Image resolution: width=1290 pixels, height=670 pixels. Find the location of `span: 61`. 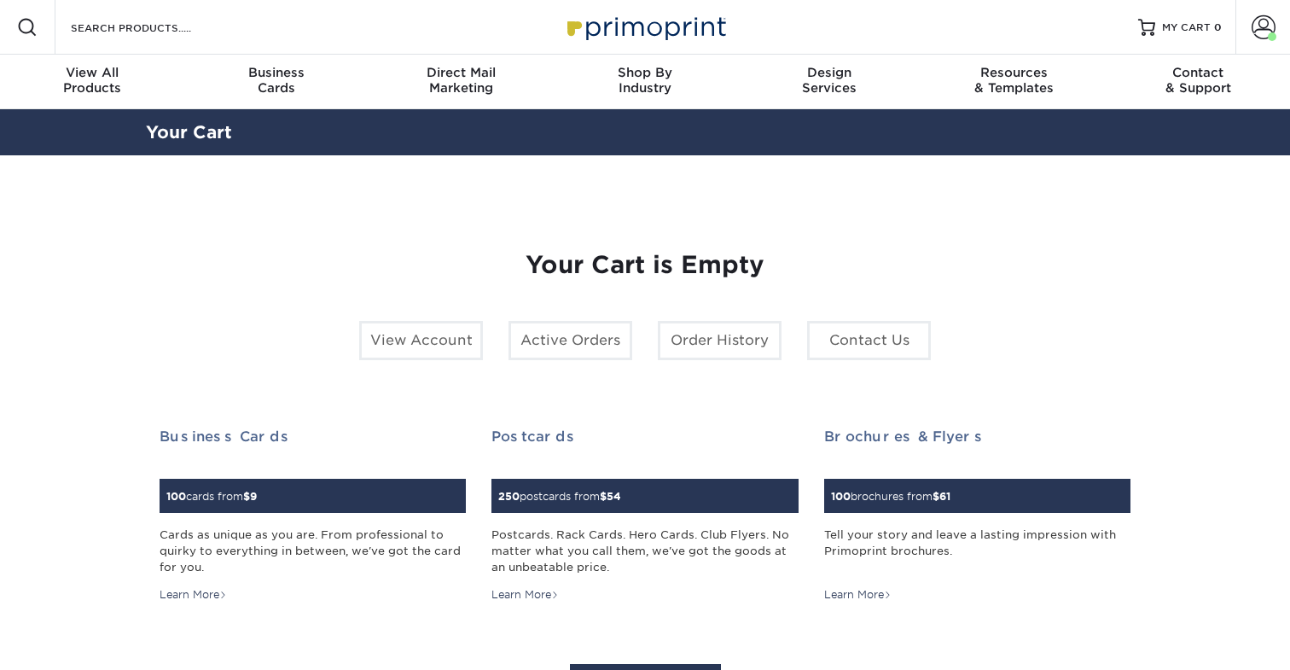

span: 61 is located at coordinates (945, 496).